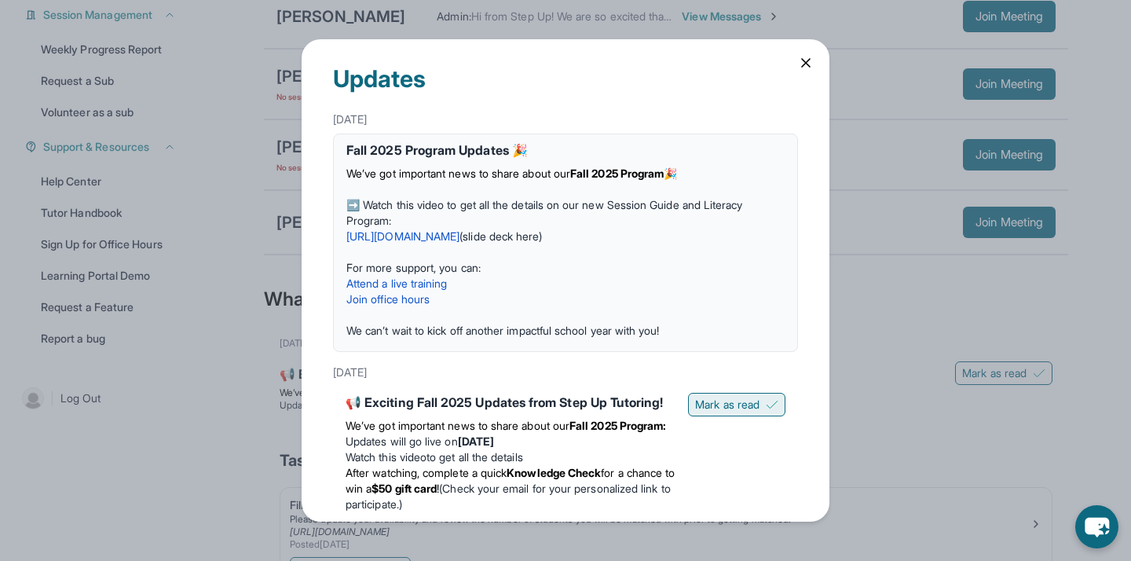  What do you see at coordinates (544, 212) in the screenshot?
I see `span: ➡️ Watch this video to get all the details on our new Session Guide and Literacy Program:` at bounding box center [544, 212].